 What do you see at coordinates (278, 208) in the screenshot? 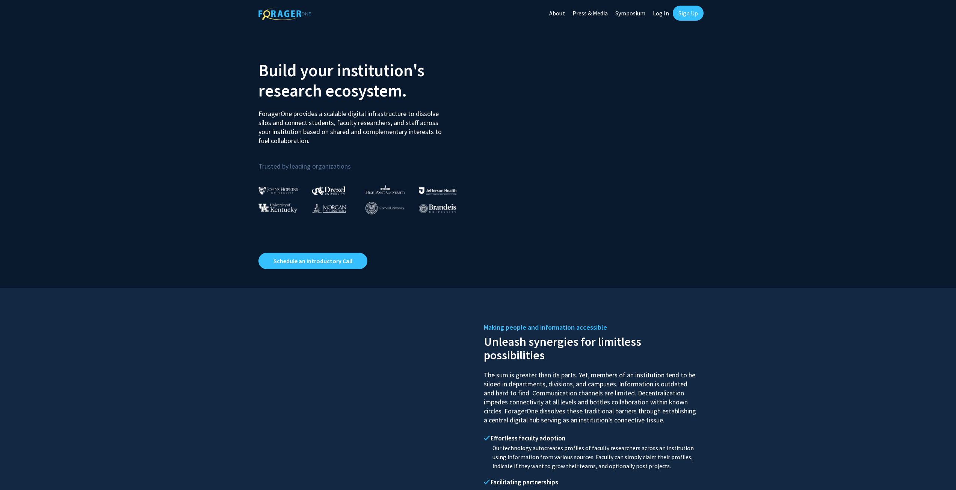
I see `img: University of Kentucky` at bounding box center [278, 208].